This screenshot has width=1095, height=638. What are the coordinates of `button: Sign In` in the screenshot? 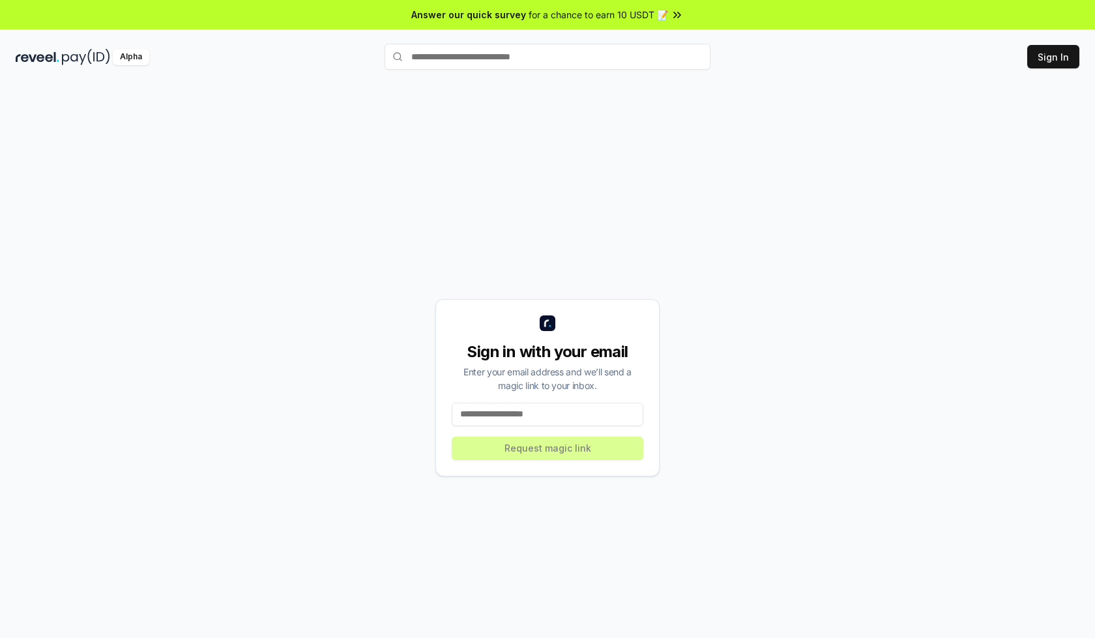 It's located at (1053, 57).